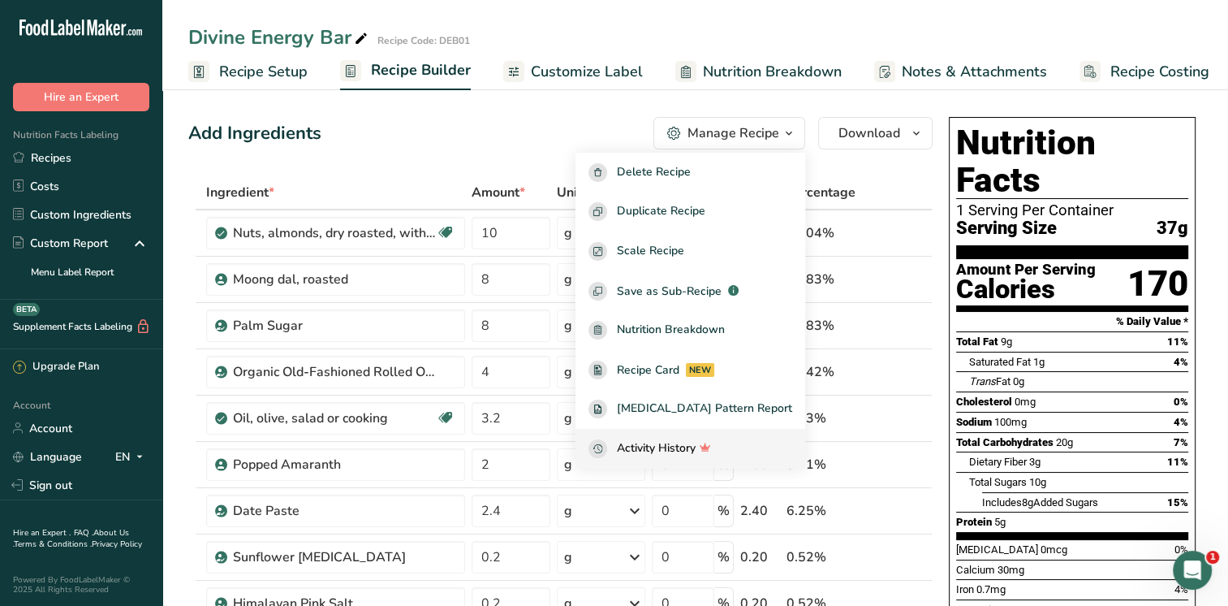  I want to click on span: 1g, so click(1039, 361).